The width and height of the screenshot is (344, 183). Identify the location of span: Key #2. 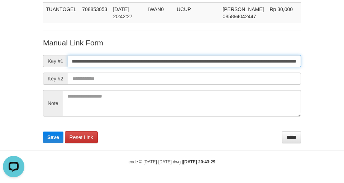
(55, 79).